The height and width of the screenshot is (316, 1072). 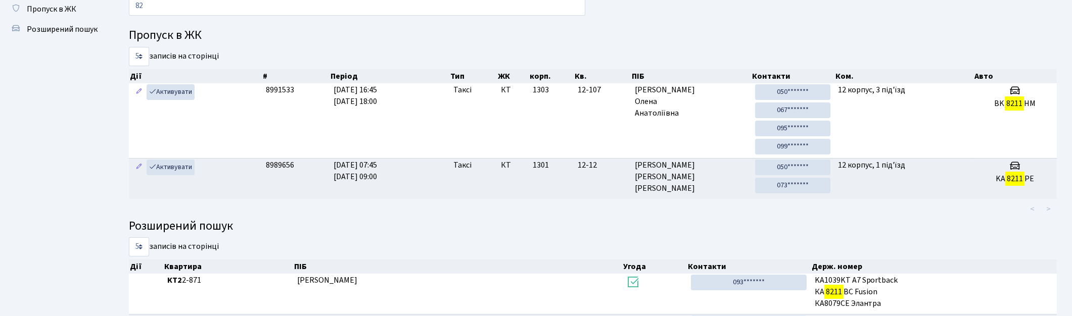 What do you see at coordinates (593, 226) in the screenshot?
I see `h4: Розширений пошук` at bounding box center [593, 226].